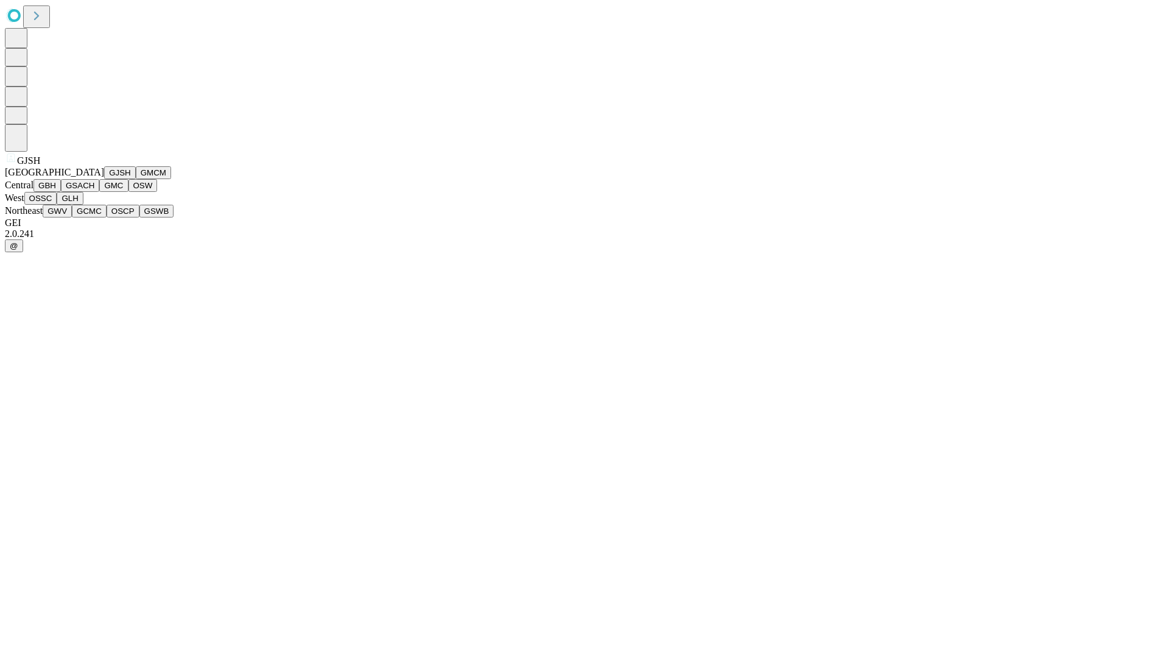 The image size is (1169, 658). Describe the element at coordinates (47, 185) in the screenshot. I see `button: GBH` at that location.